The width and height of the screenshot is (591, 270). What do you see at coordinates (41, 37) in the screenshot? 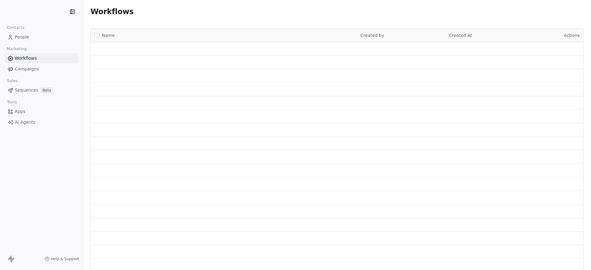
I see `a: People` at bounding box center [41, 37].